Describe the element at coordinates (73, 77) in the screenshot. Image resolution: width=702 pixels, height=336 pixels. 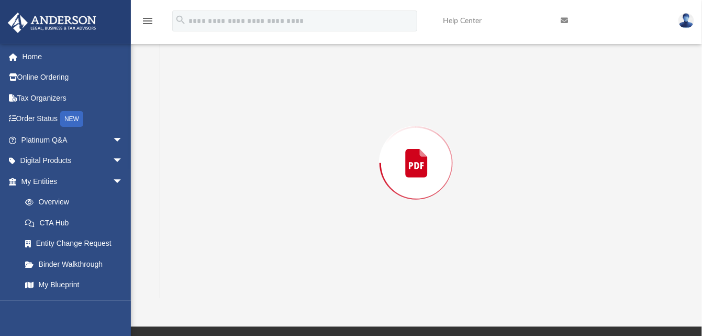
I see `a: Online Ordering` at that location.